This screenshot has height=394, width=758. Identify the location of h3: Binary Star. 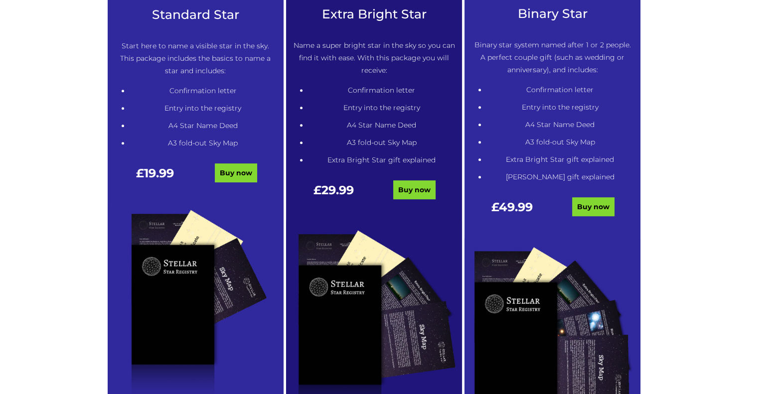
(552, 13).